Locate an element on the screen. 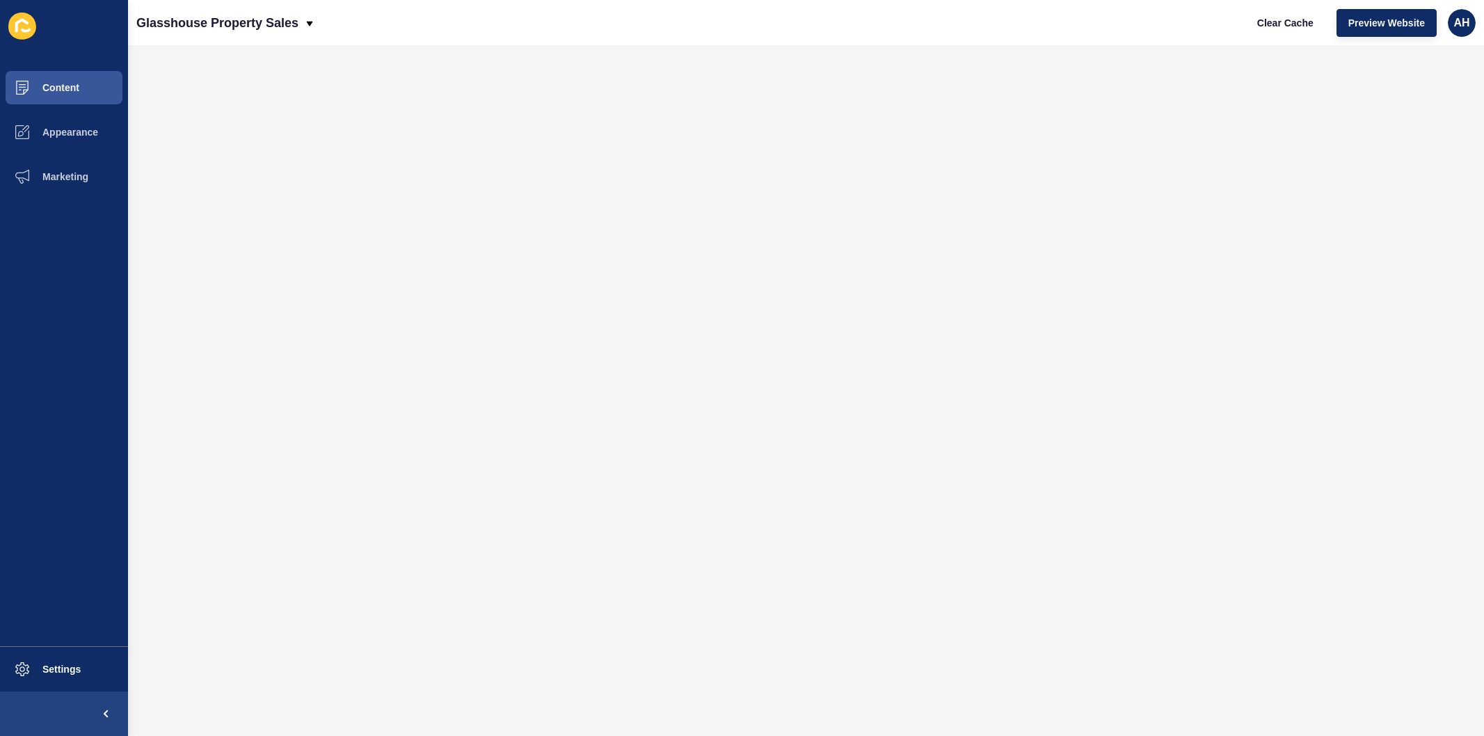 Image resolution: width=1484 pixels, height=736 pixels. button: Preview Website is located at coordinates (1386, 23).